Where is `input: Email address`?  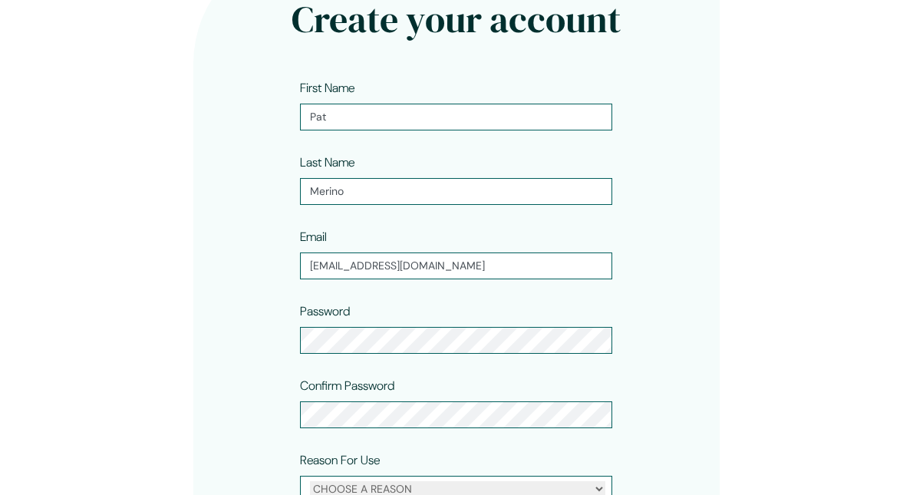 input: Email address is located at coordinates (456, 265).